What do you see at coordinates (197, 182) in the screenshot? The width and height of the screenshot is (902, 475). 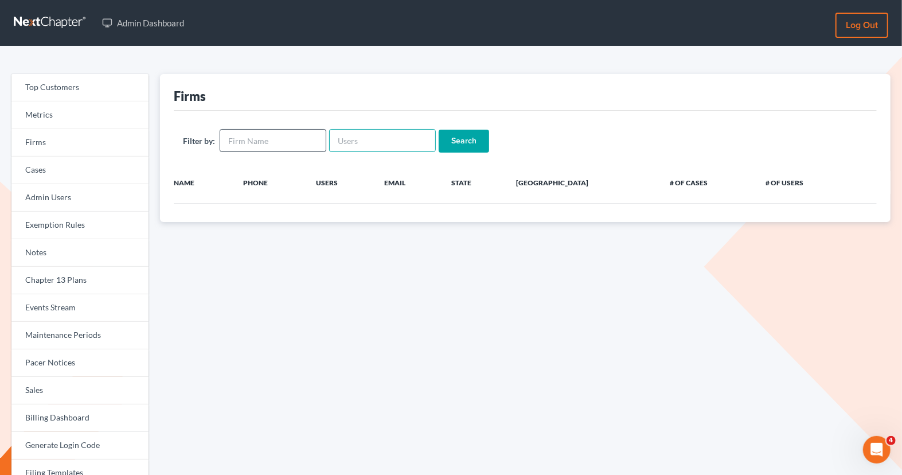 I see `th: Name` at bounding box center [197, 182].